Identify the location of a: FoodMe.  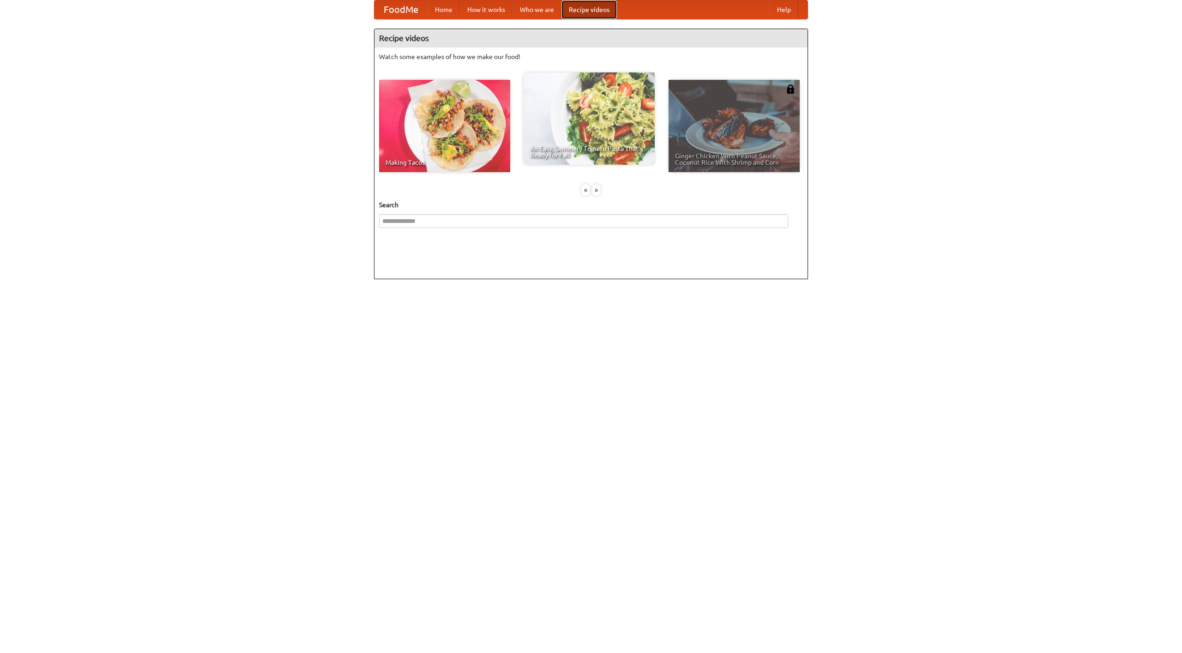
(401, 10).